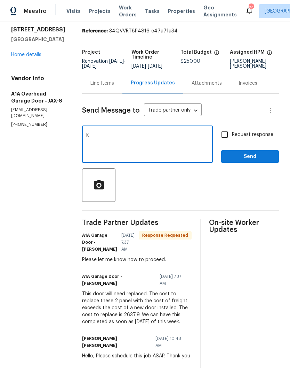 This screenshot has height=379, width=290. Describe the element at coordinates (137, 356) in the screenshot. I see `div: Hello, Please schedule this job ASAP. Thank you` at that location.